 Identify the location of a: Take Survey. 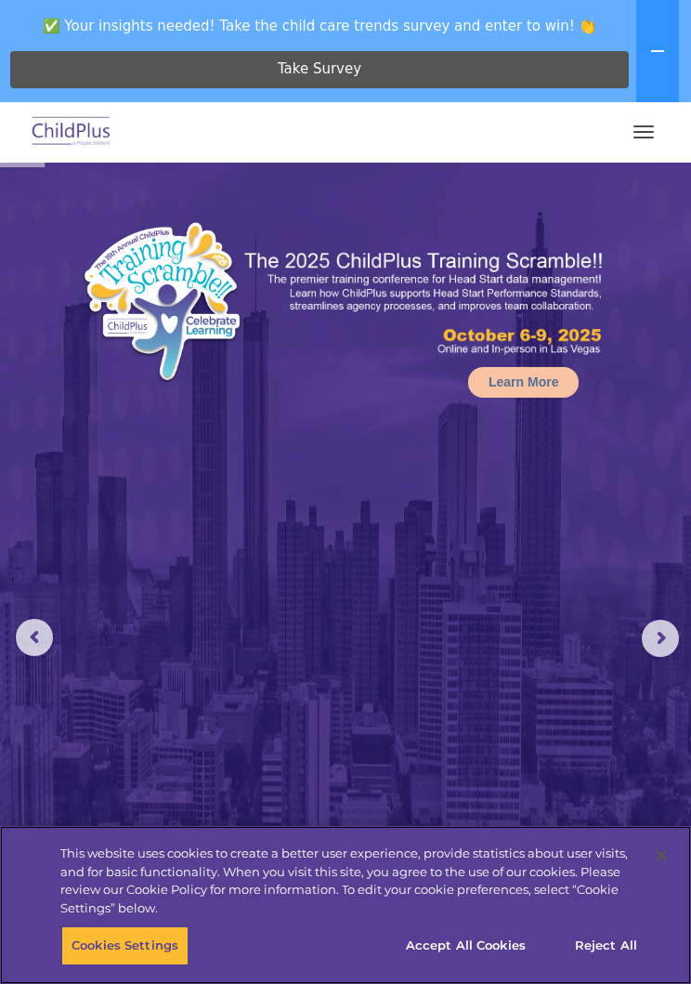
(320, 70).